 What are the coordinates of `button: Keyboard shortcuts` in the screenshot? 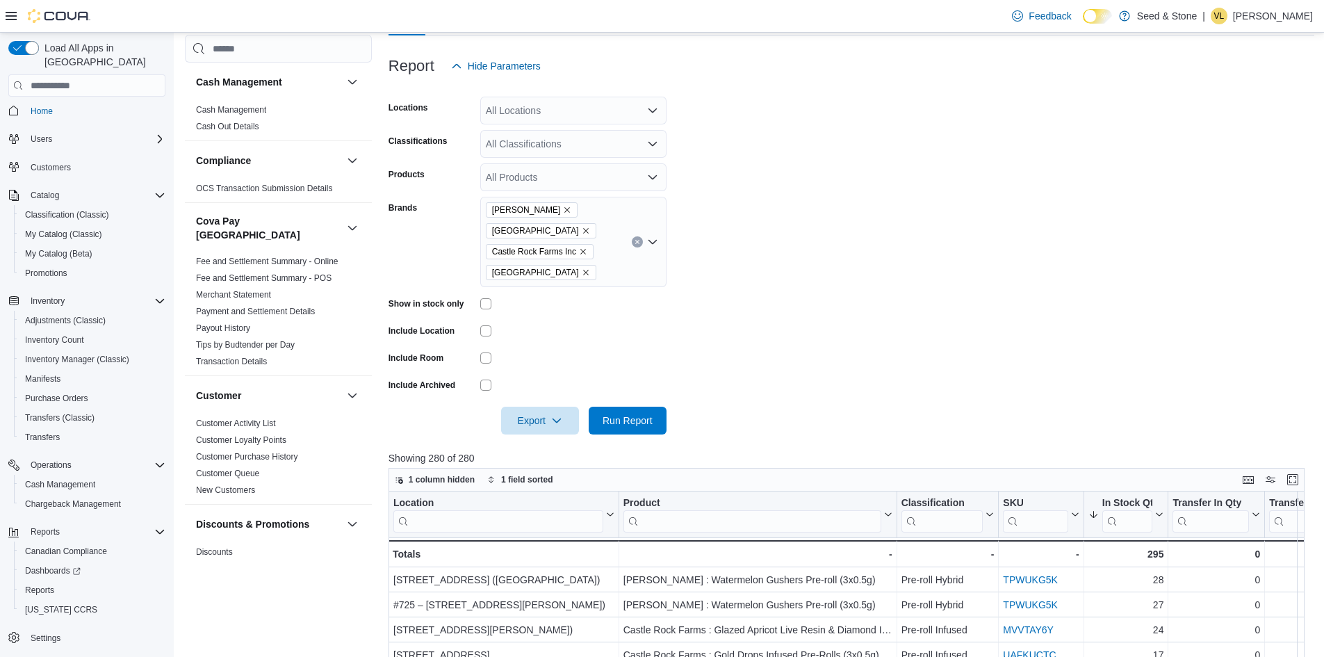 It's located at (1248, 479).